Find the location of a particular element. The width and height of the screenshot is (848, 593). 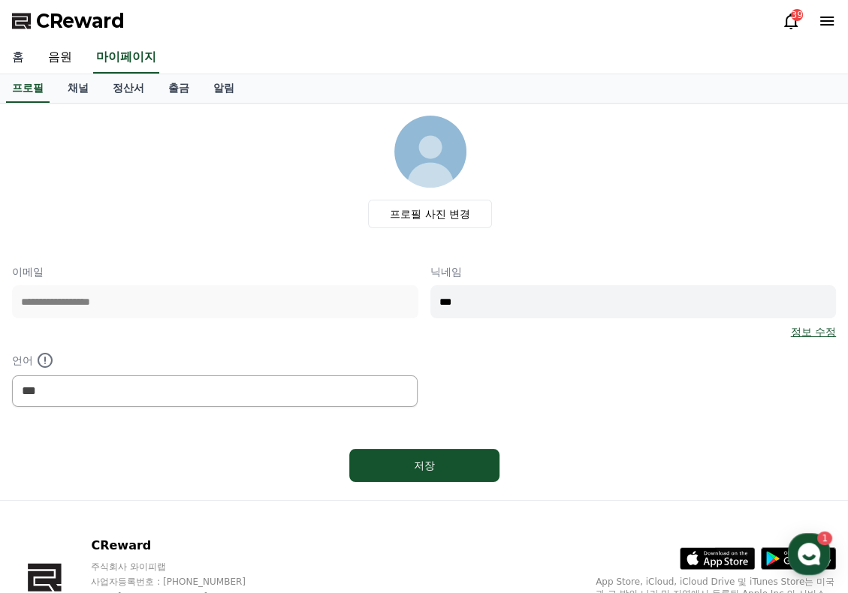

a: 홈 is located at coordinates (52, 487).